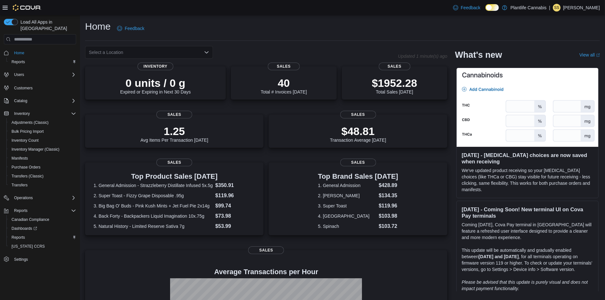 The image size is (605, 300). I want to click on span: Feedback, so click(470, 8).